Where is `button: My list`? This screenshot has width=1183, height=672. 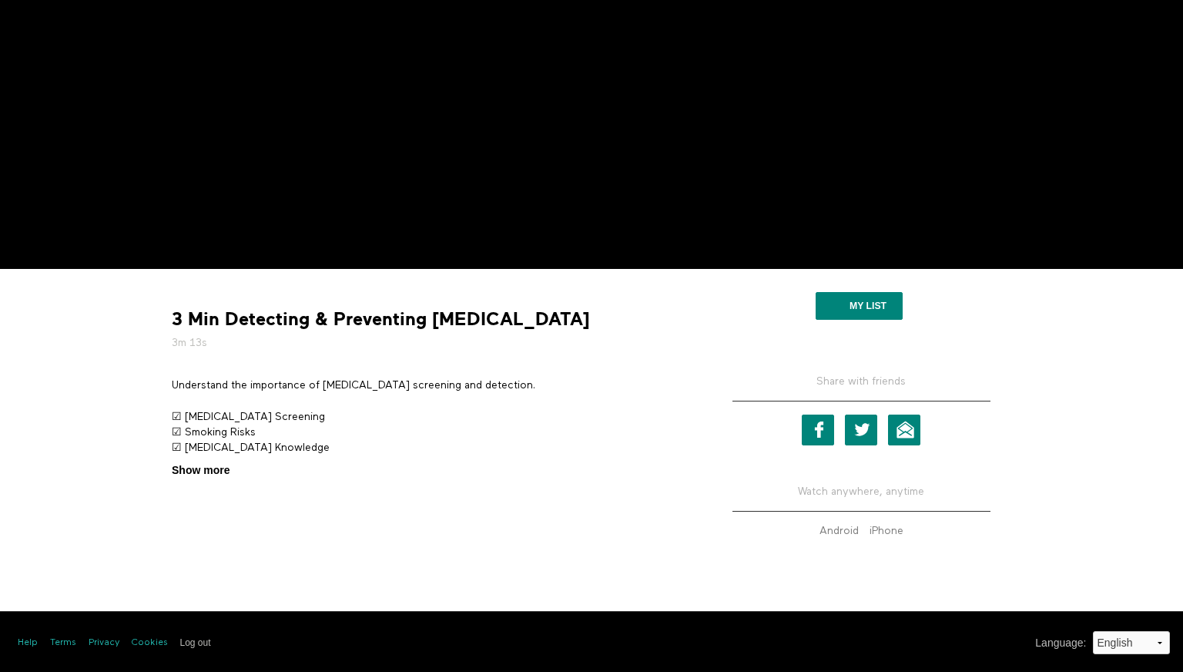 button: My list is located at coordinates (859, 306).